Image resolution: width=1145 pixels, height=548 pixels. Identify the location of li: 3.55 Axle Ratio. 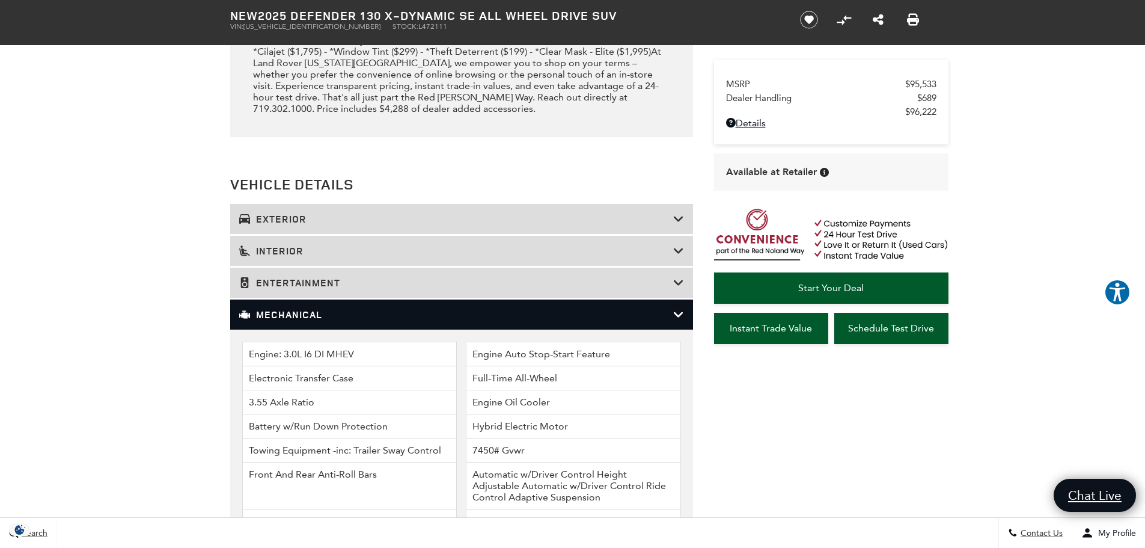
(350, 402).